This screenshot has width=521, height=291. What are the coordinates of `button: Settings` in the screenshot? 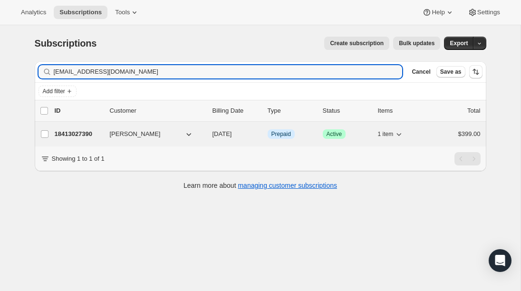 It's located at (484, 12).